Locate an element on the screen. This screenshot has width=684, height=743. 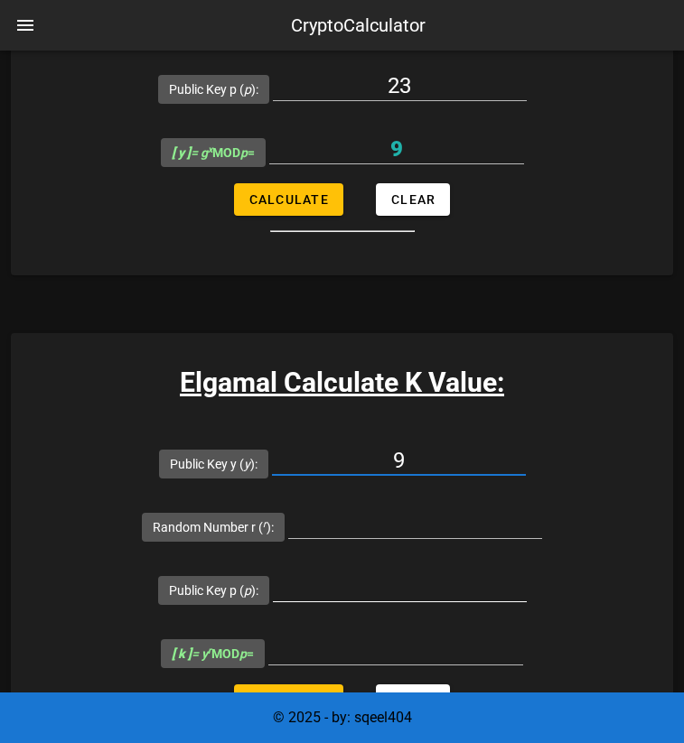
b: [ y ] is located at coordinates (181, 153).